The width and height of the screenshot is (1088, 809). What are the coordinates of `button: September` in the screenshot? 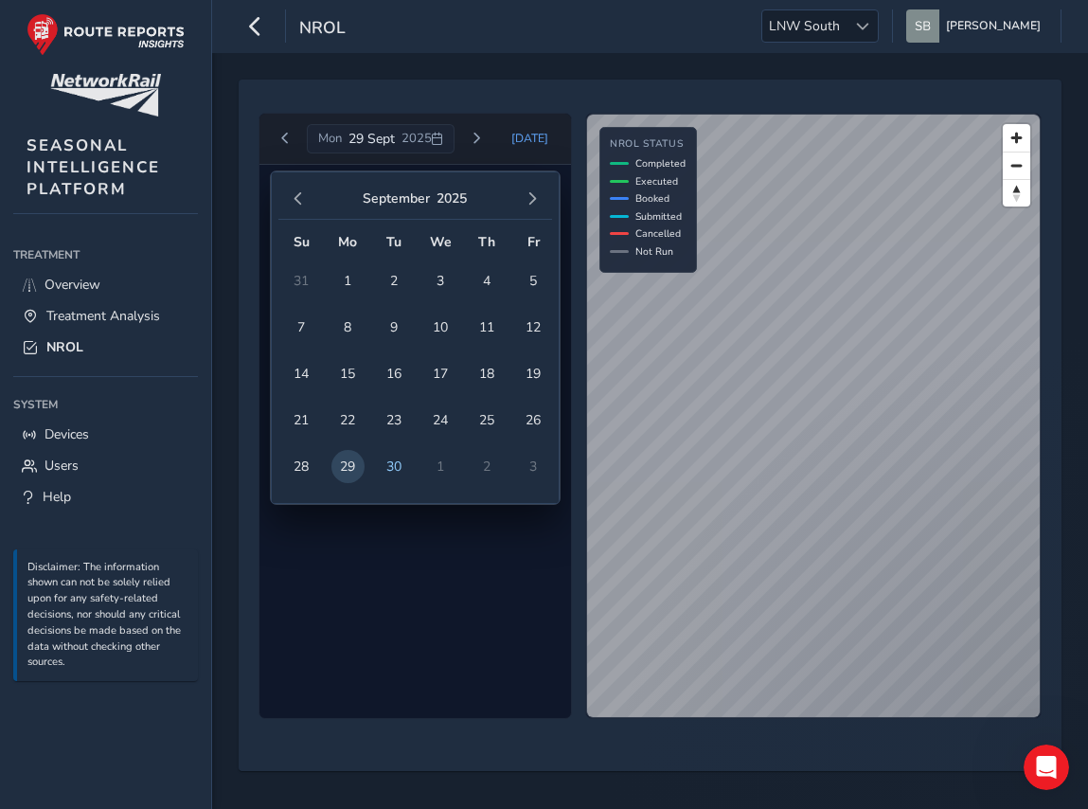 It's located at (396, 198).